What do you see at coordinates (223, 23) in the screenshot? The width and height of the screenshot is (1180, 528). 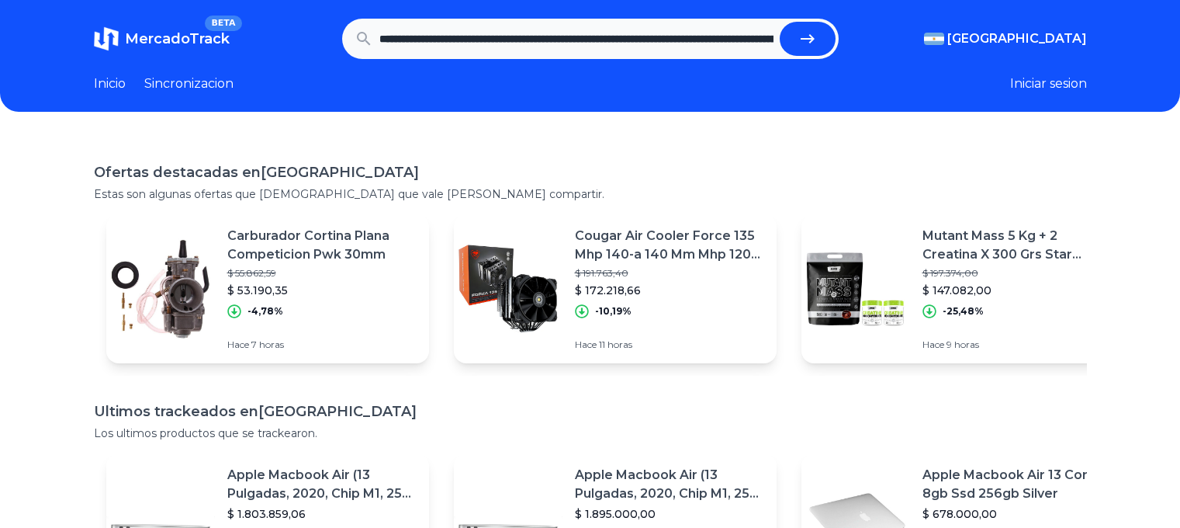 I see `span: BETA` at bounding box center [223, 23].